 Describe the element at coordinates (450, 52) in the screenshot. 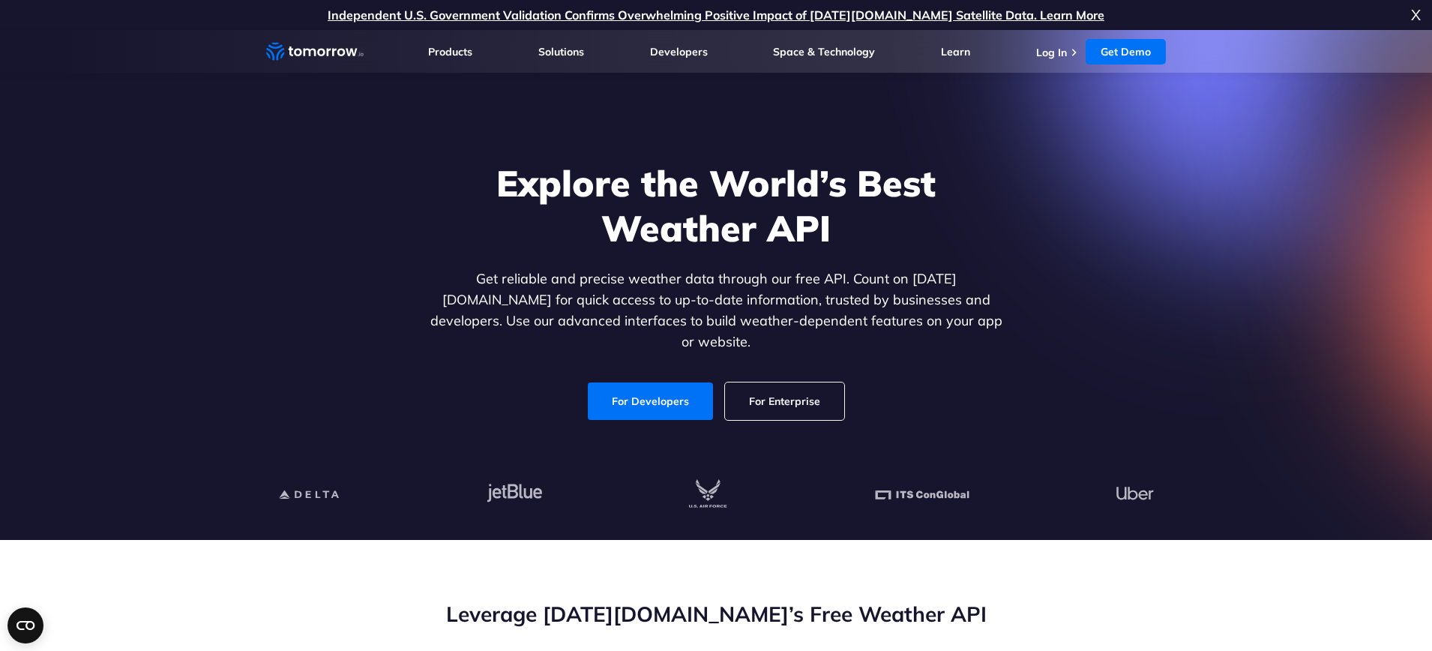

I see `a: Products` at that location.